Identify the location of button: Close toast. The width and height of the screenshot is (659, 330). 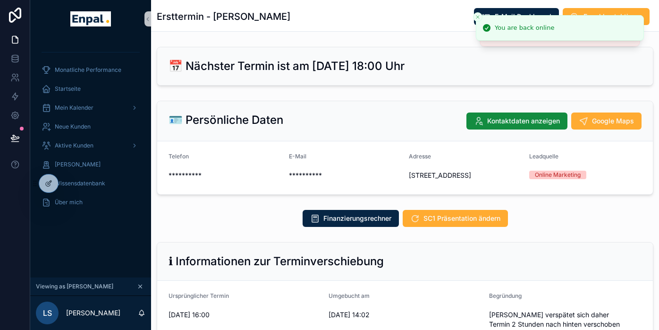
(478, 17).